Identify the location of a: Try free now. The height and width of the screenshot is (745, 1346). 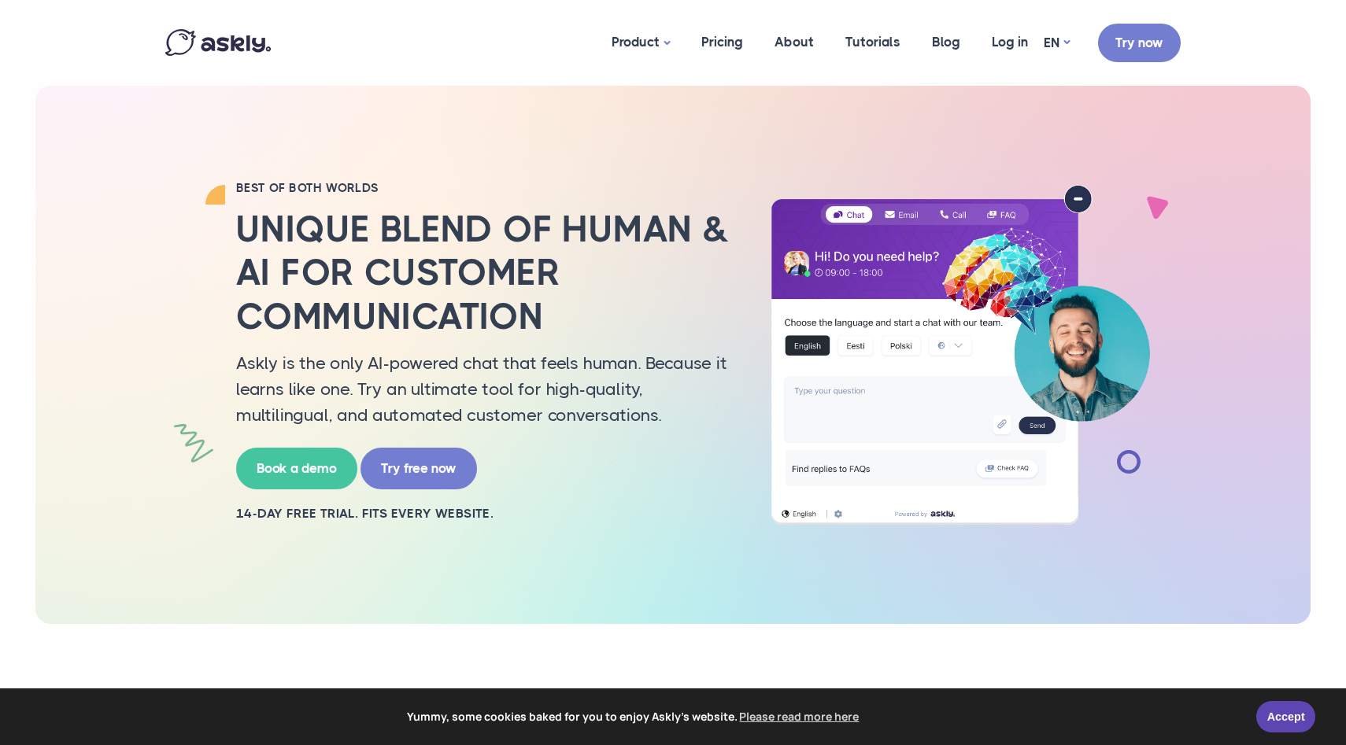
(419, 468).